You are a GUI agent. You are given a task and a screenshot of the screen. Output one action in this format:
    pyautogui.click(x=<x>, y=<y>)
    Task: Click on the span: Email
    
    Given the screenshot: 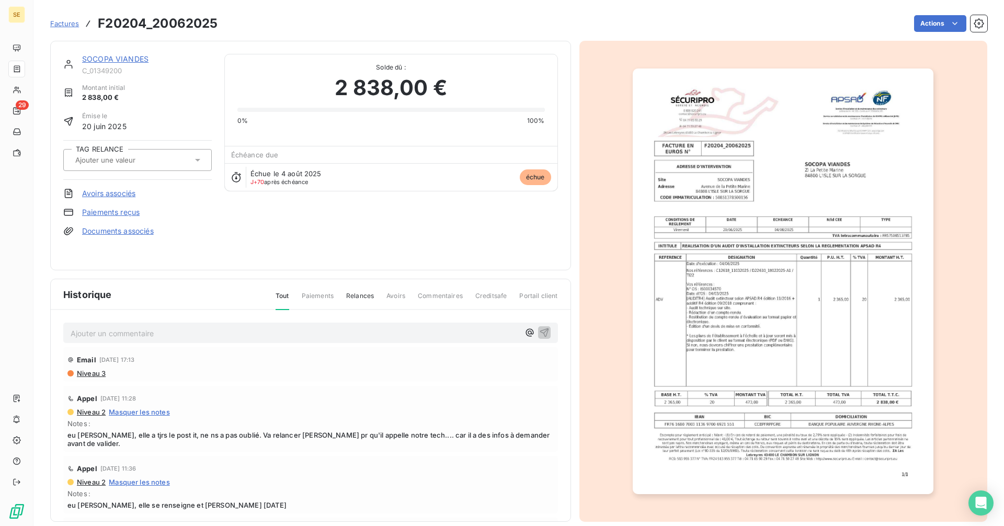 What is the action you would take?
    pyautogui.click(x=86, y=360)
    